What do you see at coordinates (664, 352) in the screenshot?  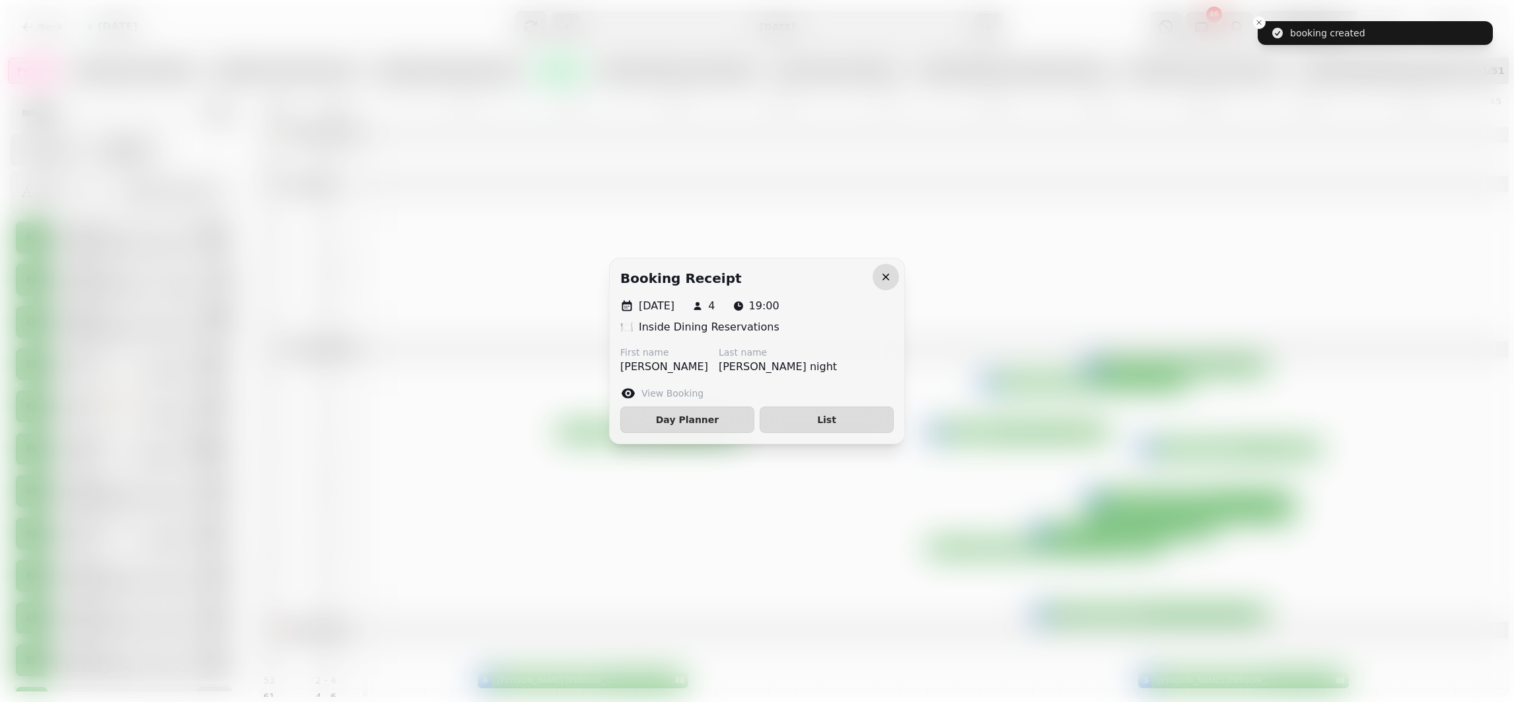 I see `label: First name` at bounding box center [664, 352].